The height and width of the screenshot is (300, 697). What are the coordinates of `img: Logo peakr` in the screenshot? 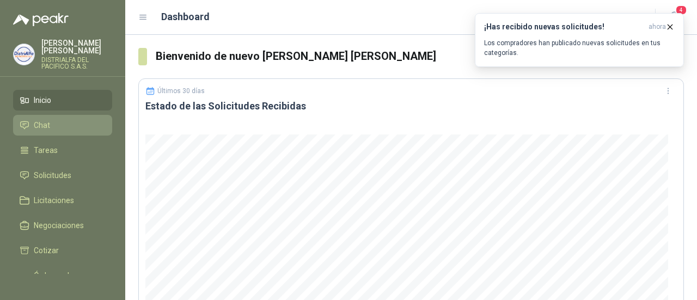 It's located at (41, 20).